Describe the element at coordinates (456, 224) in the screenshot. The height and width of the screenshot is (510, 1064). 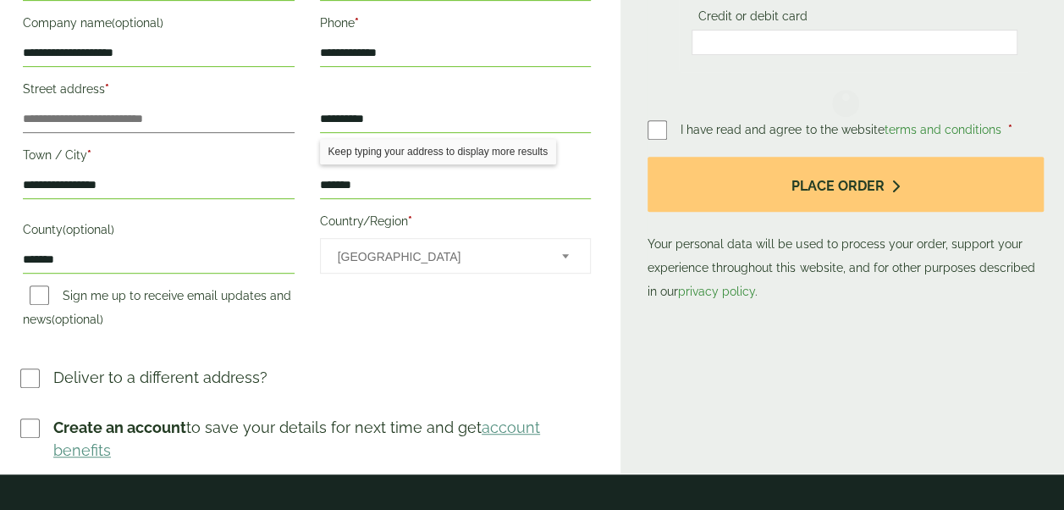
I see `label: Country/Region` at that location.